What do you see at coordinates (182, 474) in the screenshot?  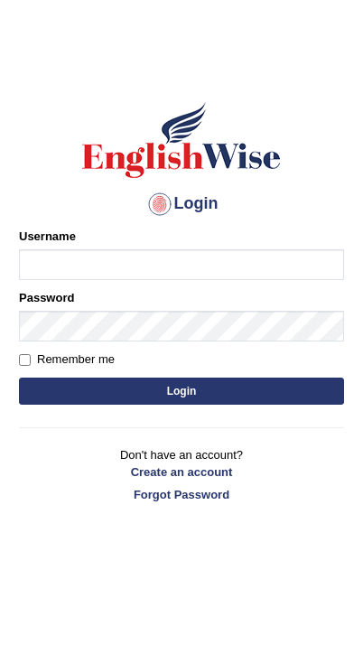 I see `p: Don't have an account?` at bounding box center [182, 474].